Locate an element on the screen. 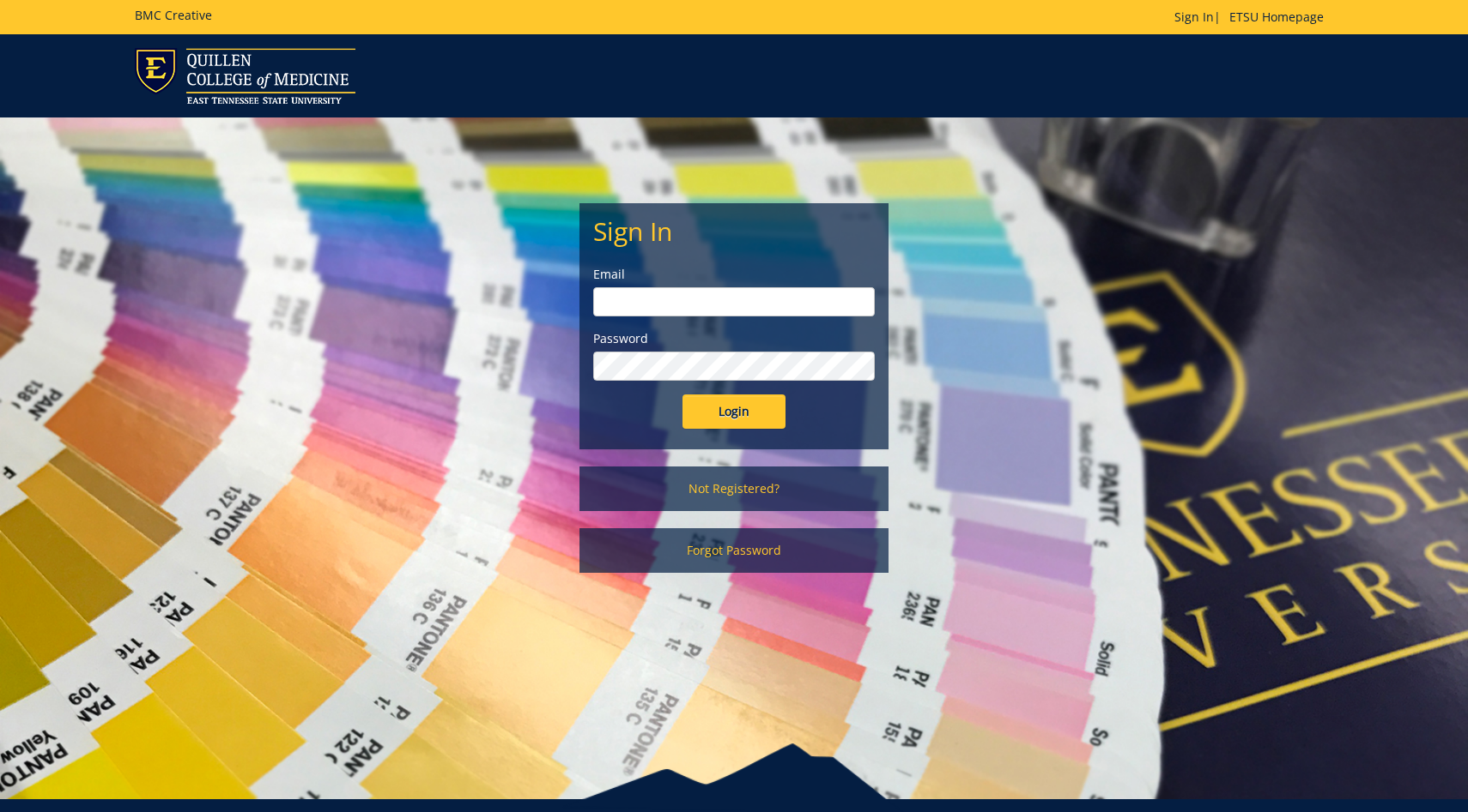 The height and width of the screenshot is (812, 1468). h2: Sign In is located at coordinates (734, 231).